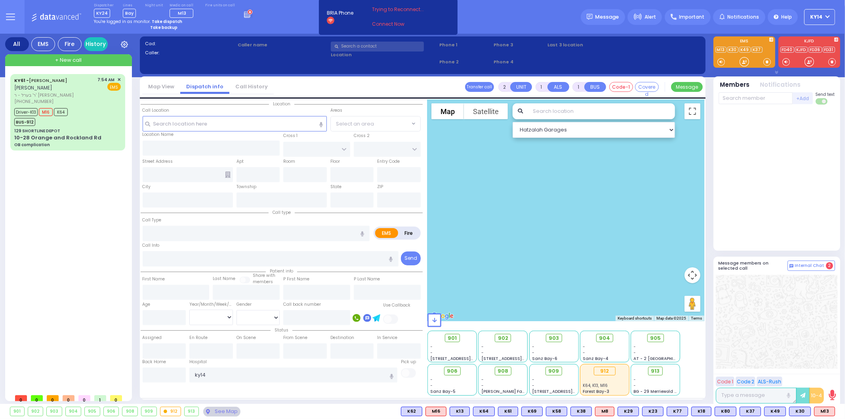 This screenshot has height=419, width=845. What do you see at coordinates (519, 45) in the screenshot?
I see `span: Phone 3` at bounding box center [519, 45].